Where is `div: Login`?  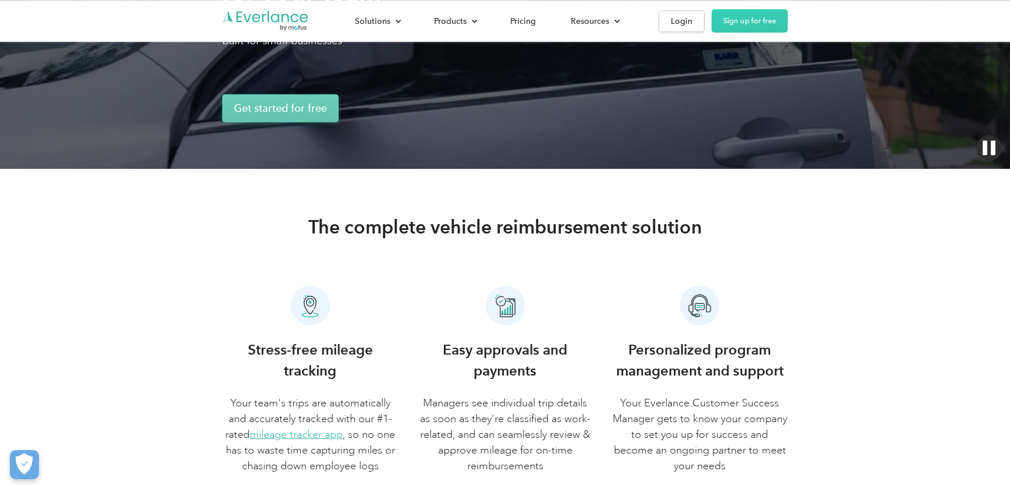
div: Login is located at coordinates (681, 21).